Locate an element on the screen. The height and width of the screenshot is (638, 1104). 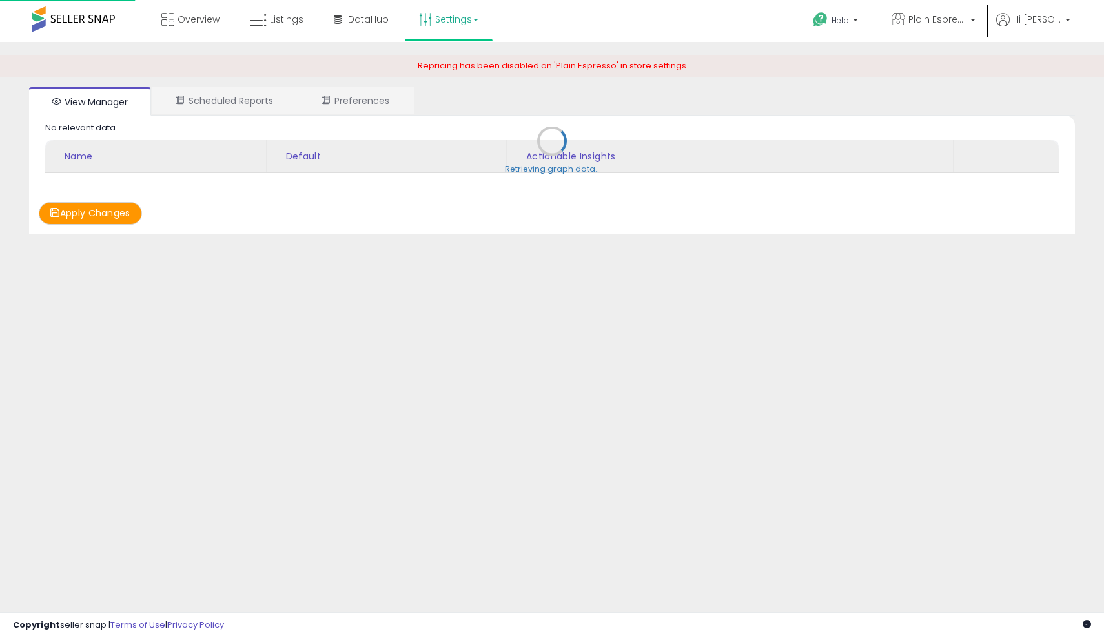
i: User Preferences is located at coordinates (326, 100).